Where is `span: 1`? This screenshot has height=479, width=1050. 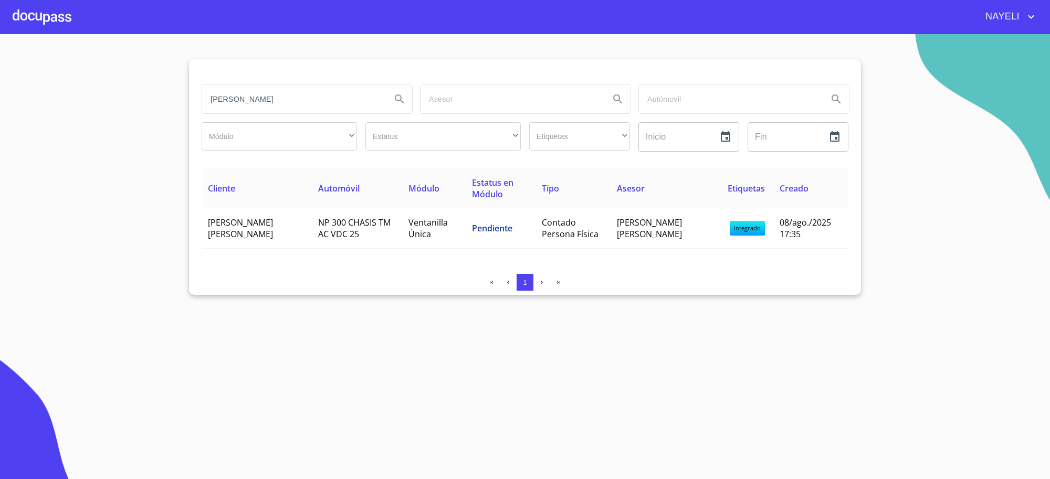 span: 1 is located at coordinates (525, 282).